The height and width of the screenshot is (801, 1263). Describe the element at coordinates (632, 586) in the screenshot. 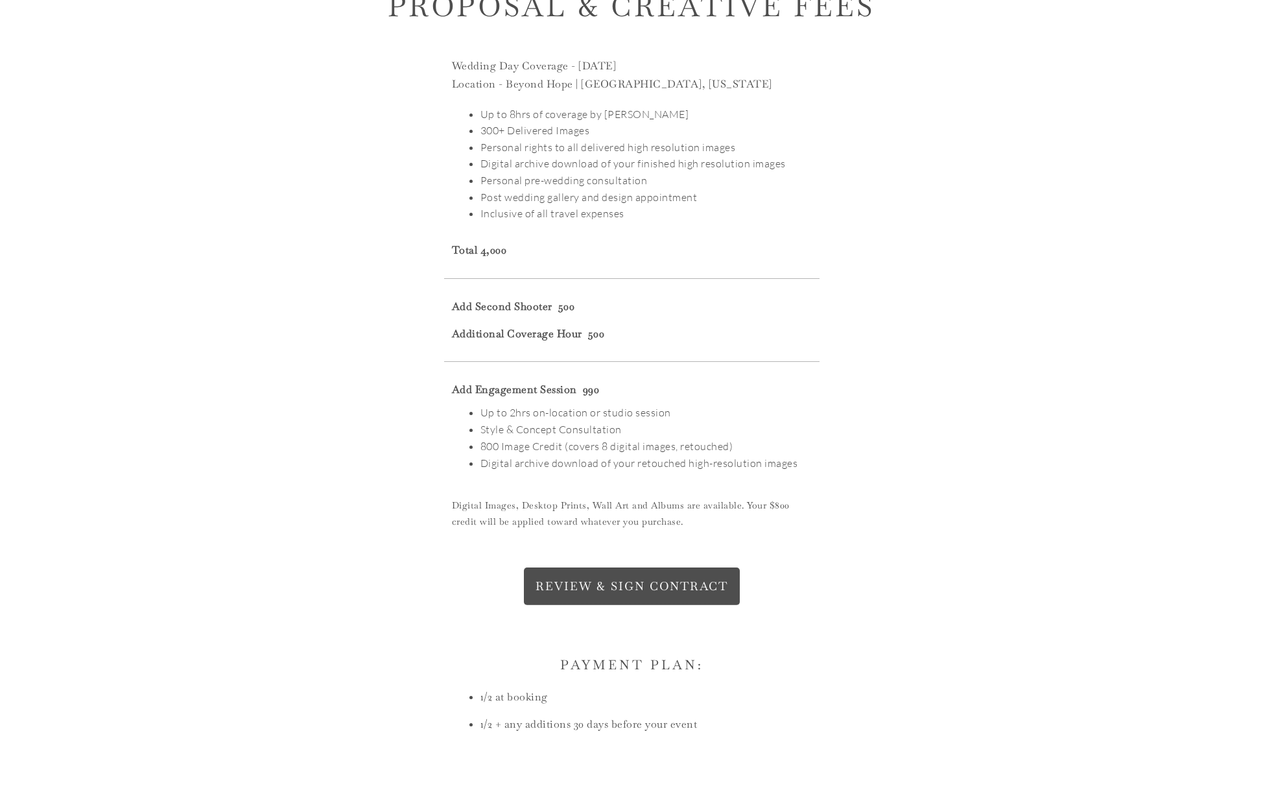

I see `a: REVIEW & SIGN CONTRACT` at that location.